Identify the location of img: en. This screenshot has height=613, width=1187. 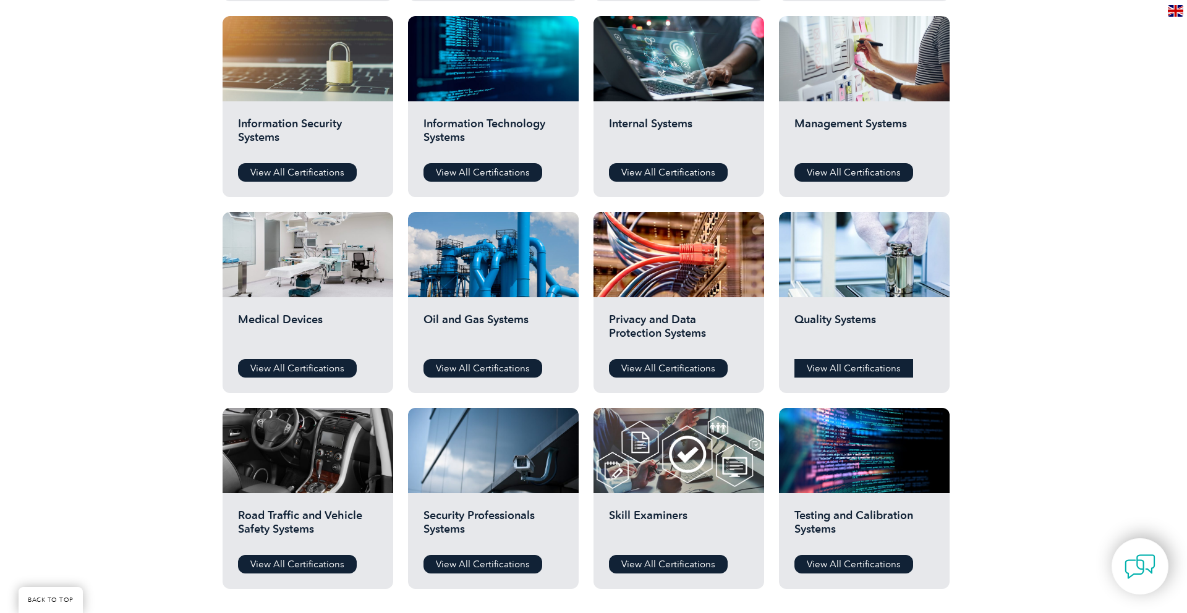
(1176, 11).